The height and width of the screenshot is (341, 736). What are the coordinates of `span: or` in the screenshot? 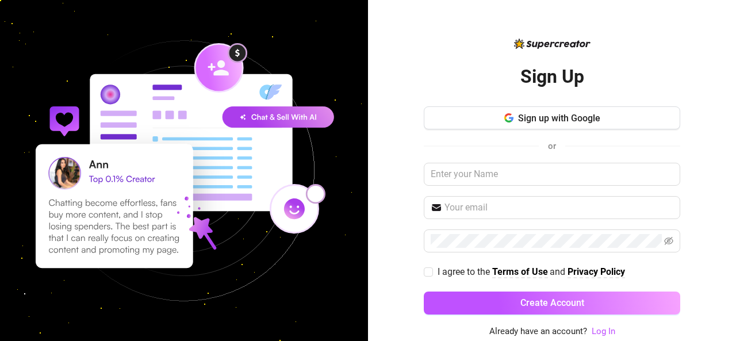 It's located at (552, 146).